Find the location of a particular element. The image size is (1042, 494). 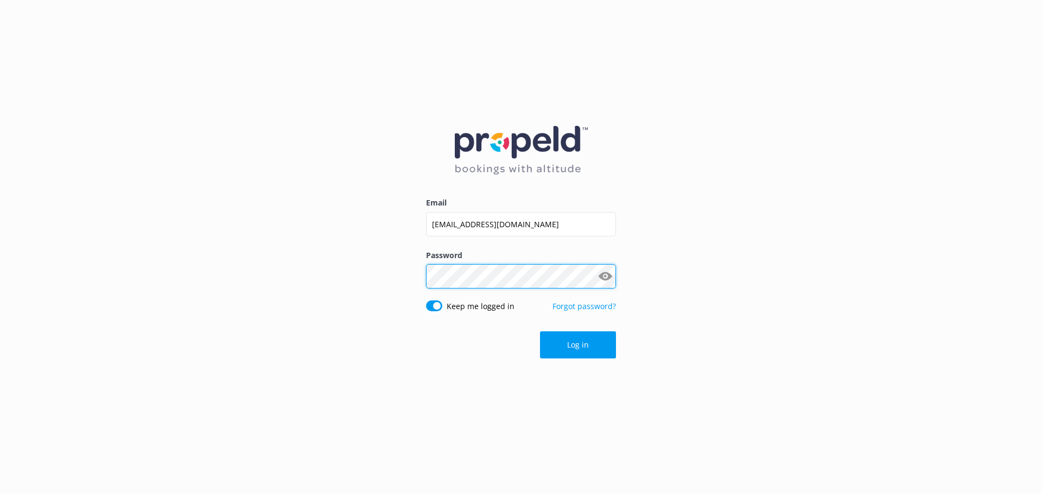

button: Show password is located at coordinates (605, 277).